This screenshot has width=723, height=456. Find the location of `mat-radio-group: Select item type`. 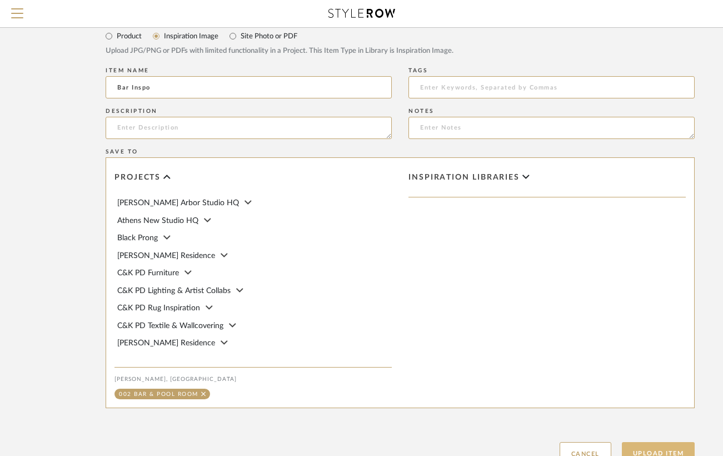

mat-radio-group: Select item type is located at coordinates (400, 36).